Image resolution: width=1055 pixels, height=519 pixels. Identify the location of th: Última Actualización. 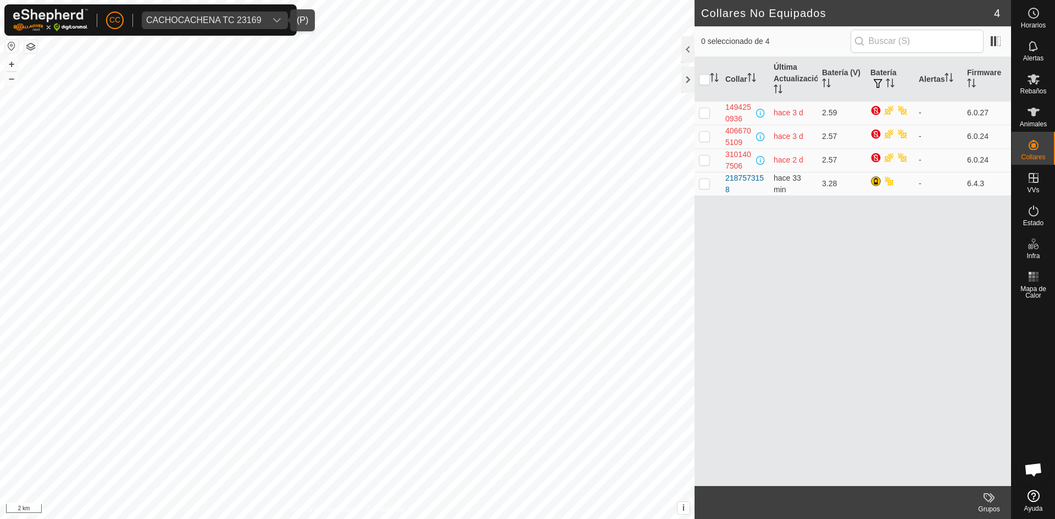
(794, 79).